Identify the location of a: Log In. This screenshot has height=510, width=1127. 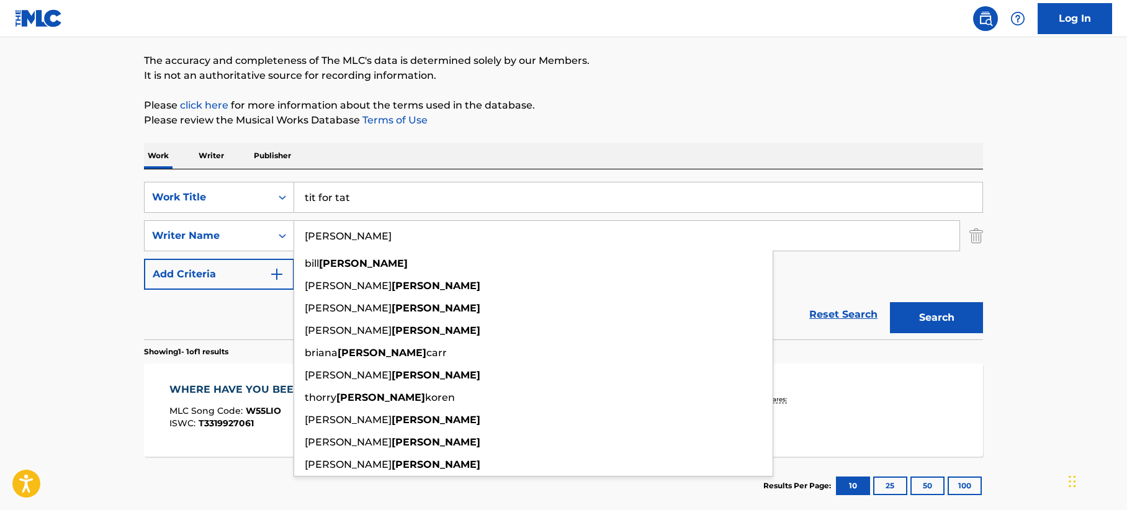
(1075, 19).